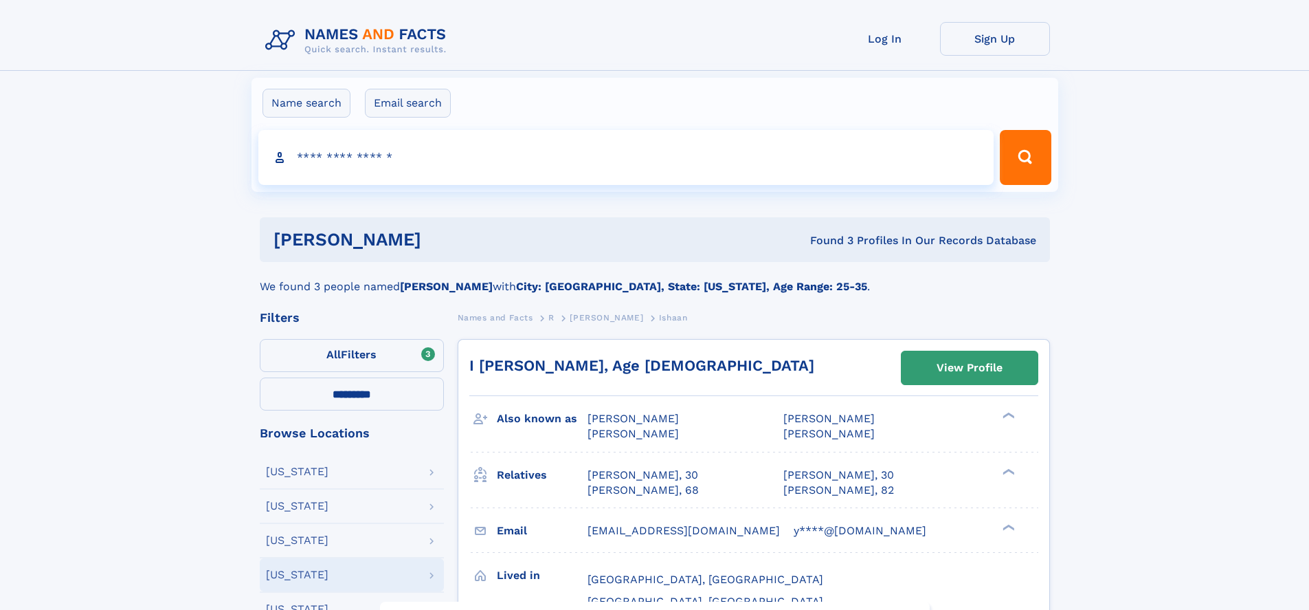 The width and height of the screenshot is (1309, 610). What do you see at coordinates (307, 103) in the screenshot?
I see `label: Name search` at bounding box center [307, 103].